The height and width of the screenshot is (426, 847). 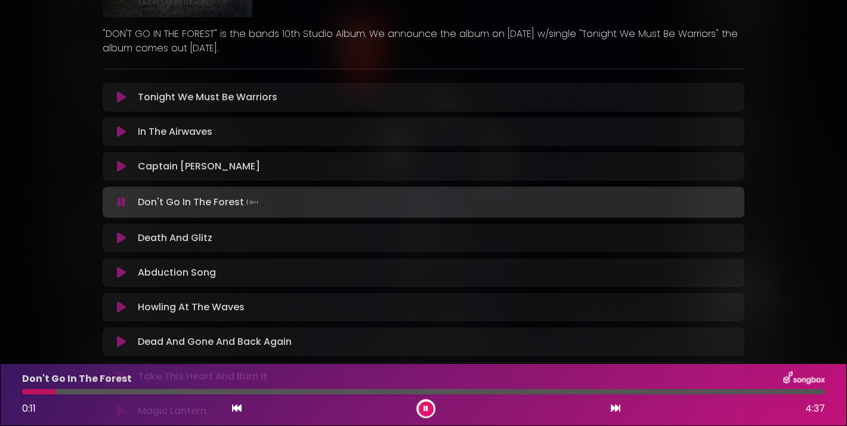 I want to click on p: Tonight We Must Be Warriors, so click(x=208, y=97).